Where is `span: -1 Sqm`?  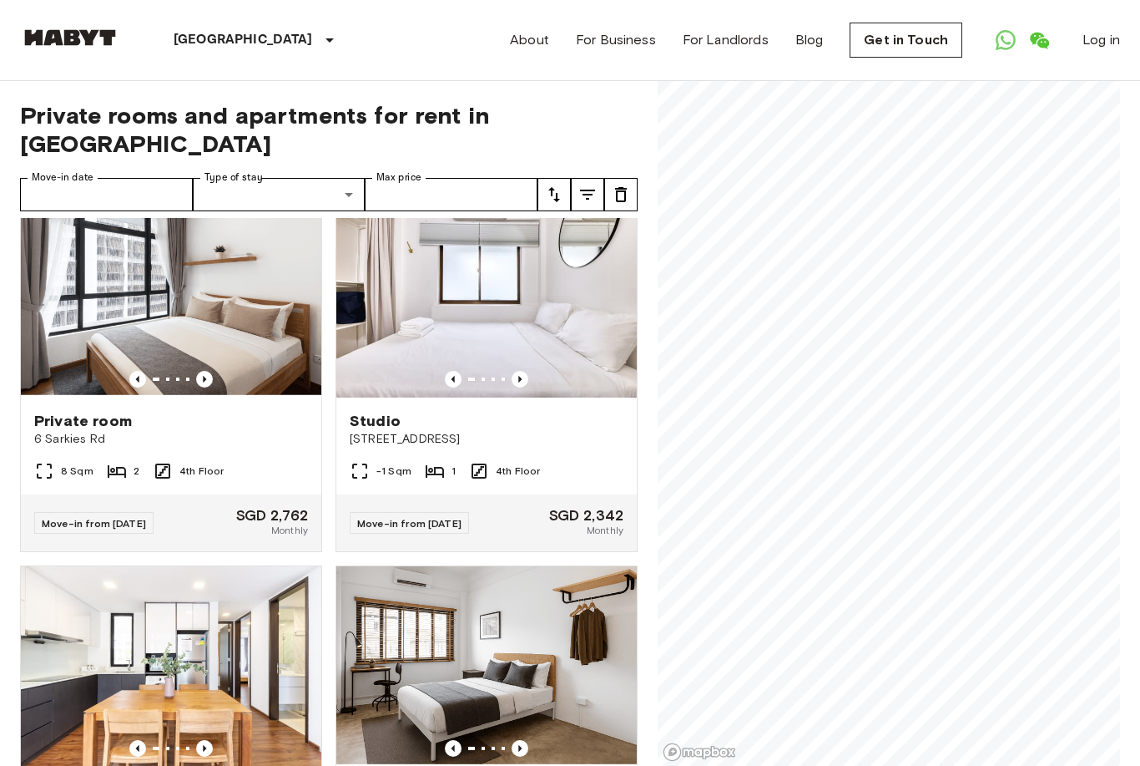
span: -1 Sqm is located at coordinates (394, 471).